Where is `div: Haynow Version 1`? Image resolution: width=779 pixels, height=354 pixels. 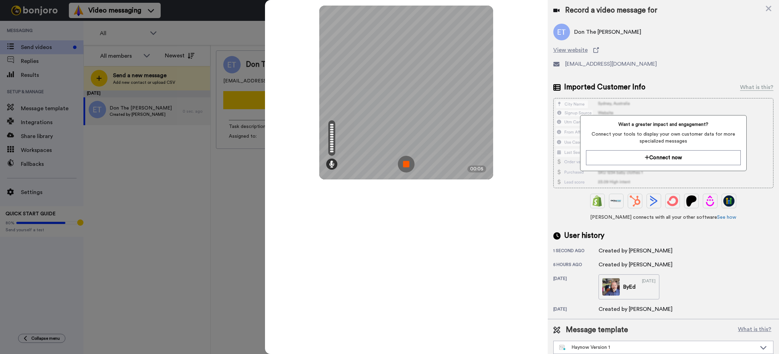 div: Haynow Version 1 is located at coordinates (658, 347).